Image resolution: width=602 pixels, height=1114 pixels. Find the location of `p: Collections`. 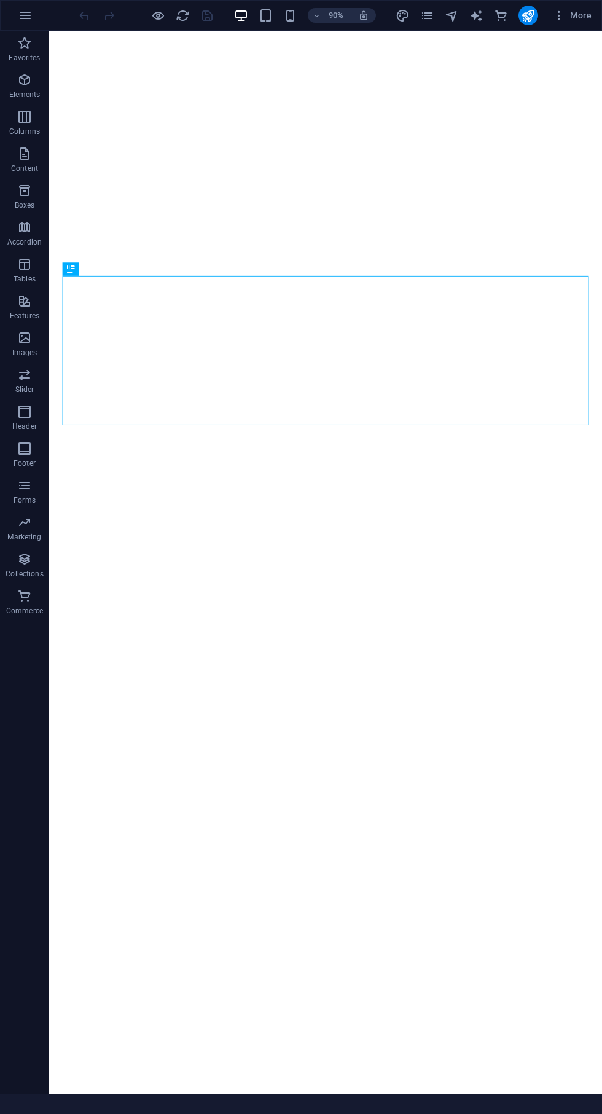

p: Collections is located at coordinates (24, 574).